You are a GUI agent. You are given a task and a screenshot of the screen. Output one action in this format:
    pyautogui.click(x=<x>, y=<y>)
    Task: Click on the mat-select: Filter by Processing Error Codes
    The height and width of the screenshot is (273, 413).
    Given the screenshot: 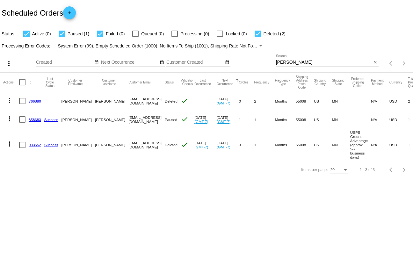 What is the action you would take?
    pyautogui.click(x=161, y=46)
    